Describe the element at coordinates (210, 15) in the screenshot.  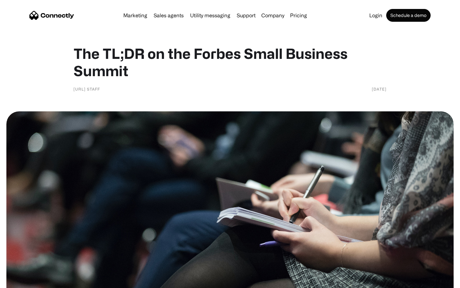
I see `a: Utility messaging` at that location.